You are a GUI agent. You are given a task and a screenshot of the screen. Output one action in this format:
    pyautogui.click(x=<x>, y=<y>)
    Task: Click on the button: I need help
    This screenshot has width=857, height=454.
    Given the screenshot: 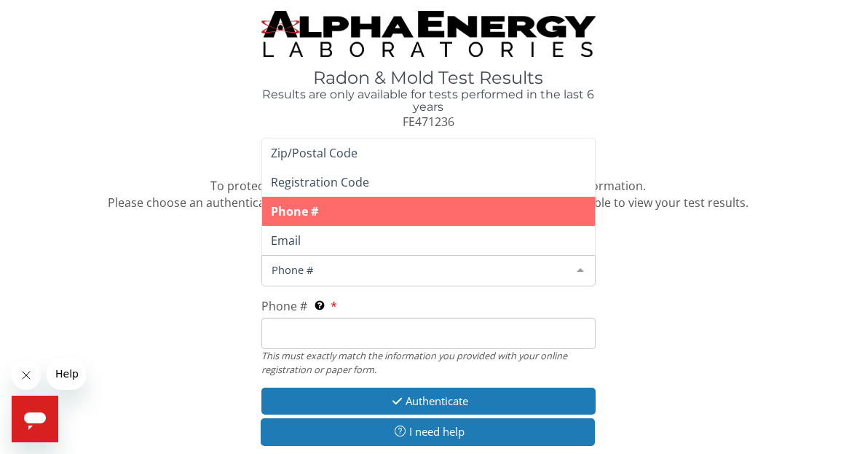 What is the action you would take?
    pyautogui.click(x=427, y=431)
    